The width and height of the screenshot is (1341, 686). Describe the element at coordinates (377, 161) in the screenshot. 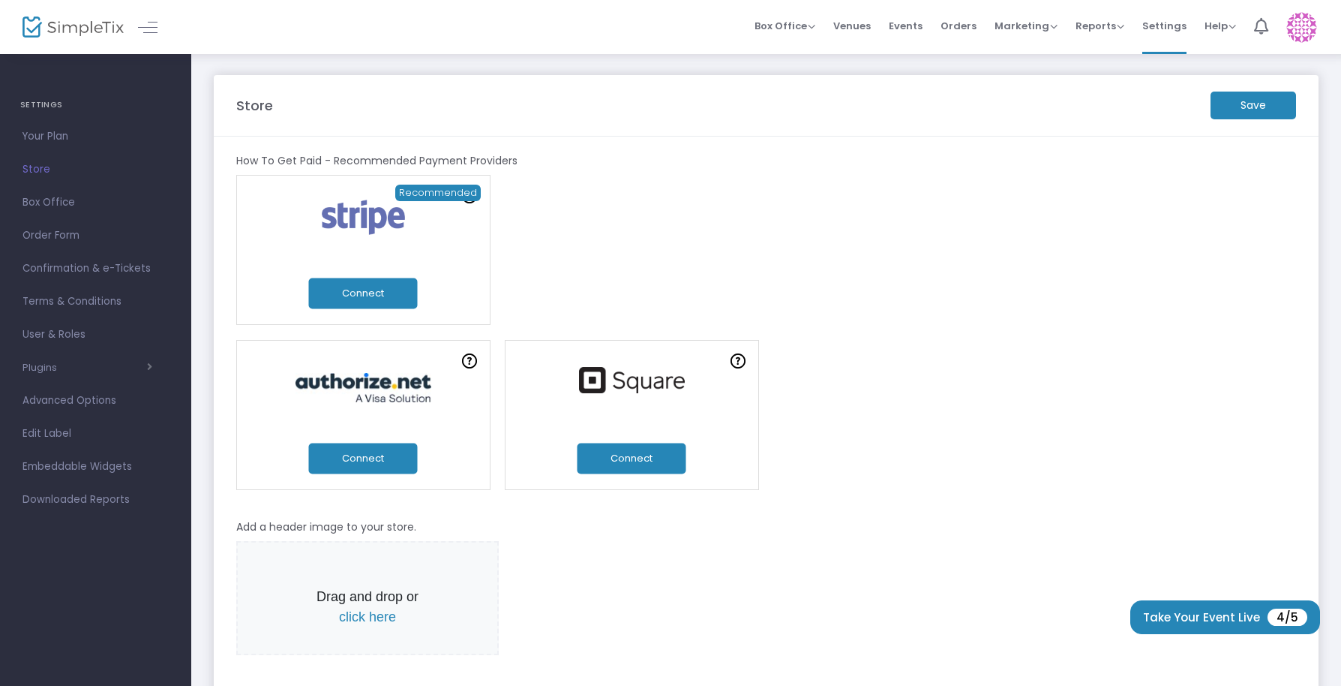

I see `m-panel-subtitle: How To Get Paid - Recommended Payment Providers` at that location.